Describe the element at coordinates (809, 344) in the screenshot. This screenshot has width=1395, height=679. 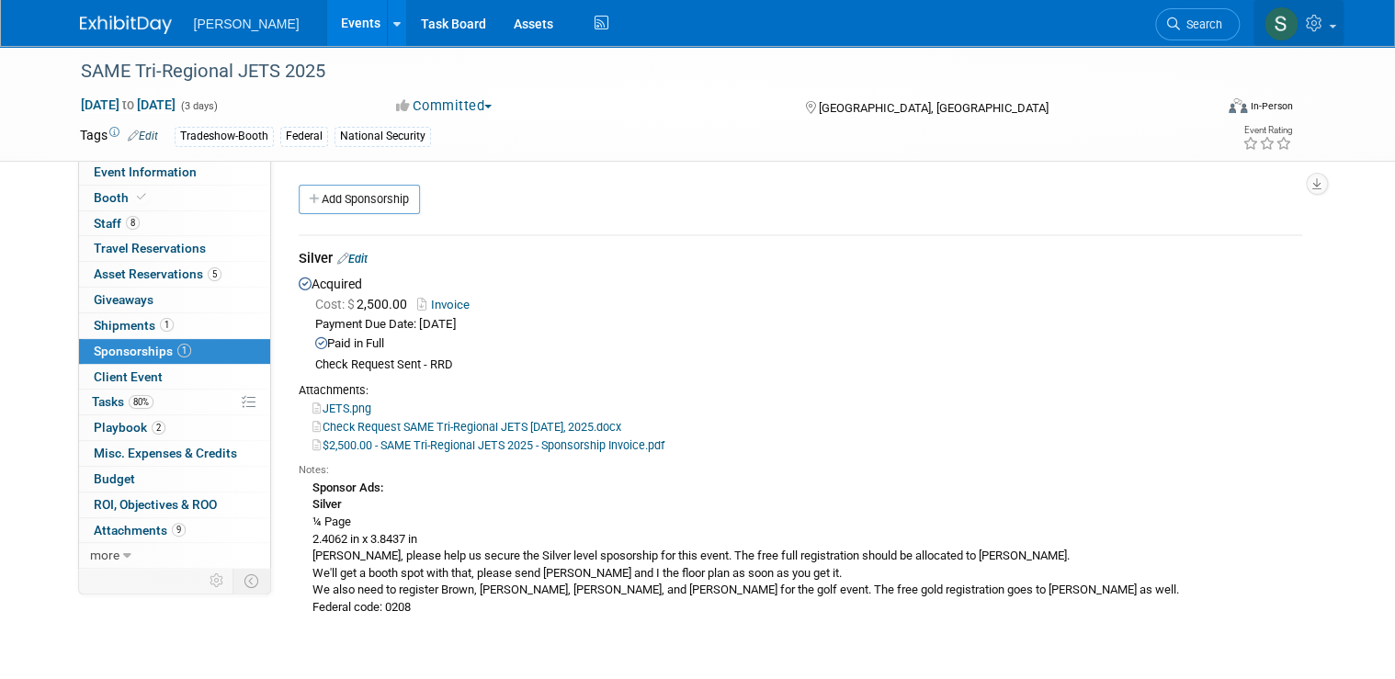
I see `div: Paid in Full` at that location.